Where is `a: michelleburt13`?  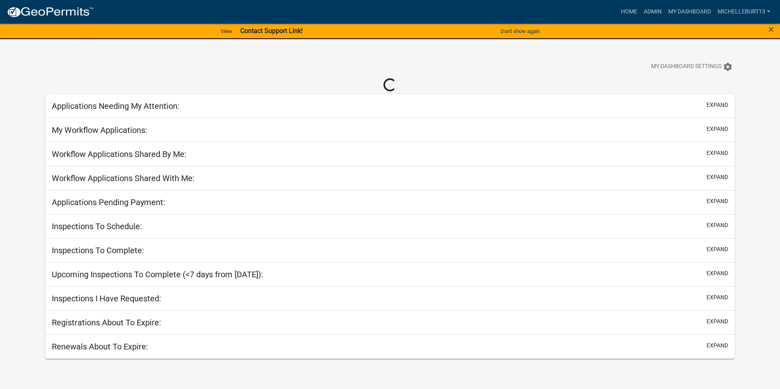
a: michelleburt13 is located at coordinates (744, 12).